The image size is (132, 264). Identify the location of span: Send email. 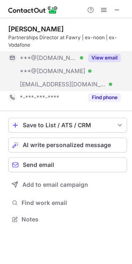
(38, 165).